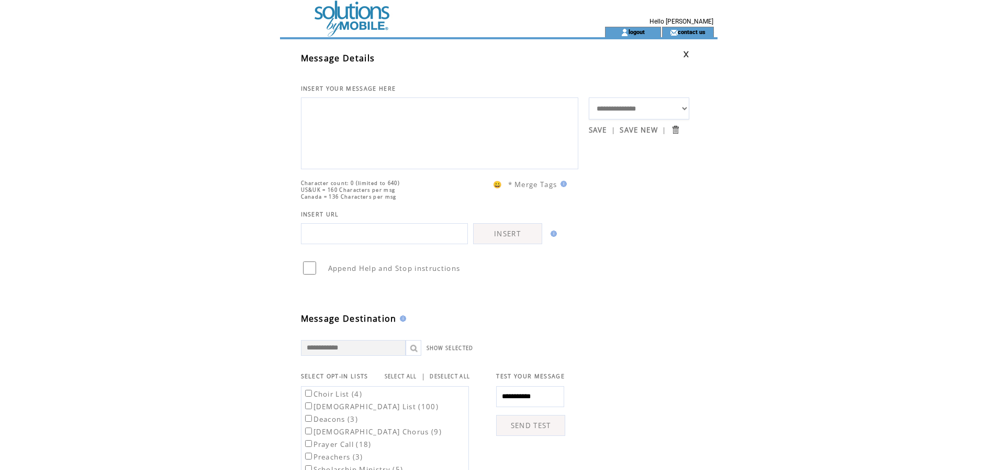  What do you see at coordinates (692, 31) in the screenshot?
I see `a: contact us` at bounding box center [692, 31].